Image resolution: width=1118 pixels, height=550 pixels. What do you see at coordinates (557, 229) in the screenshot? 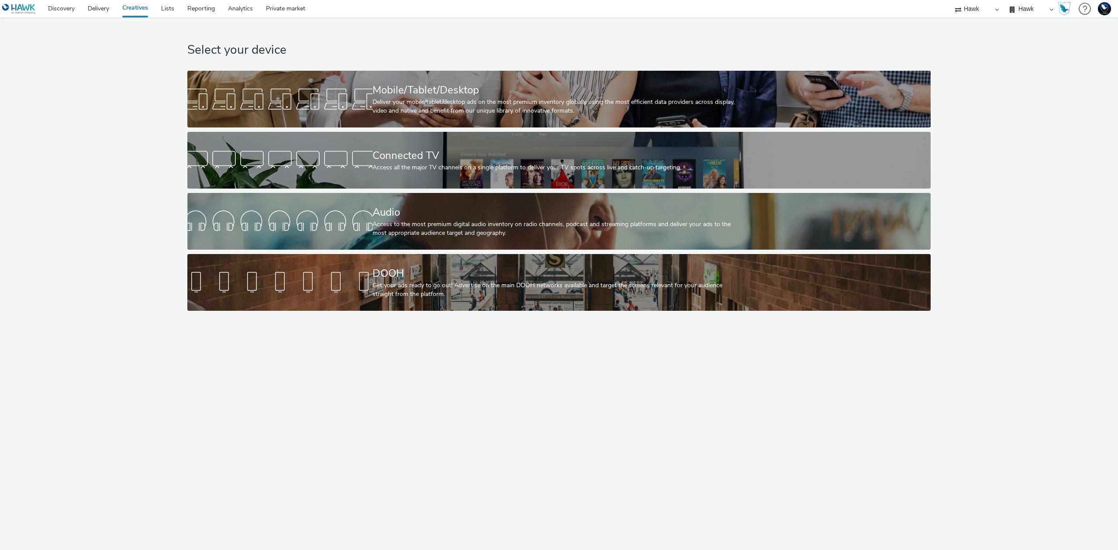
I see `div: Access to the most premium digital audio inventory on radio channels, podcast and streaming platf...` at bounding box center [557, 229].